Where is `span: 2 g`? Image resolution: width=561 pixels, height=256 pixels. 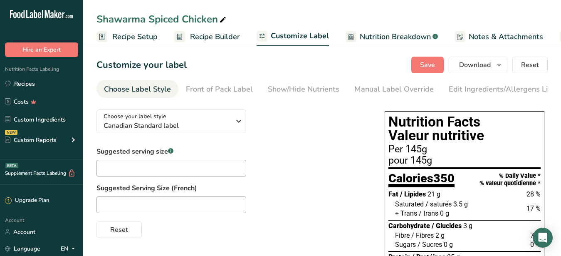
span: 2 g is located at coordinates (440, 235).